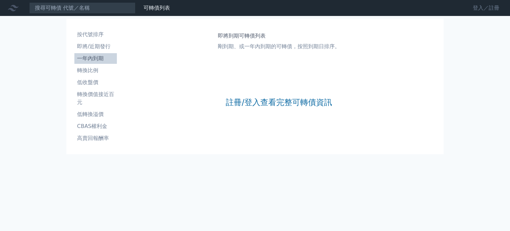 The height and width of the screenshot is (231, 510). What do you see at coordinates (279, 46) in the screenshot?
I see `p: 剛到期、或一年內到期的可轉債，按照到期日排序。` at bounding box center [279, 46].